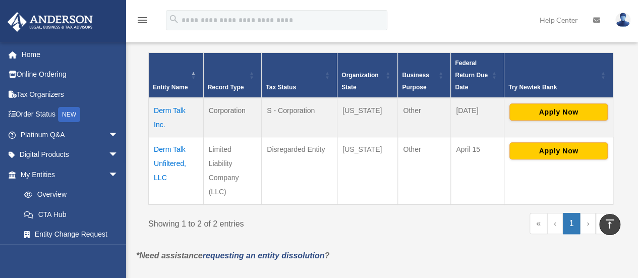 The height and width of the screenshot is (278, 638). What do you see at coordinates (68, 174) in the screenshot?
I see `a: My Entitiesarrow_drop_down` at bounding box center [68, 174].